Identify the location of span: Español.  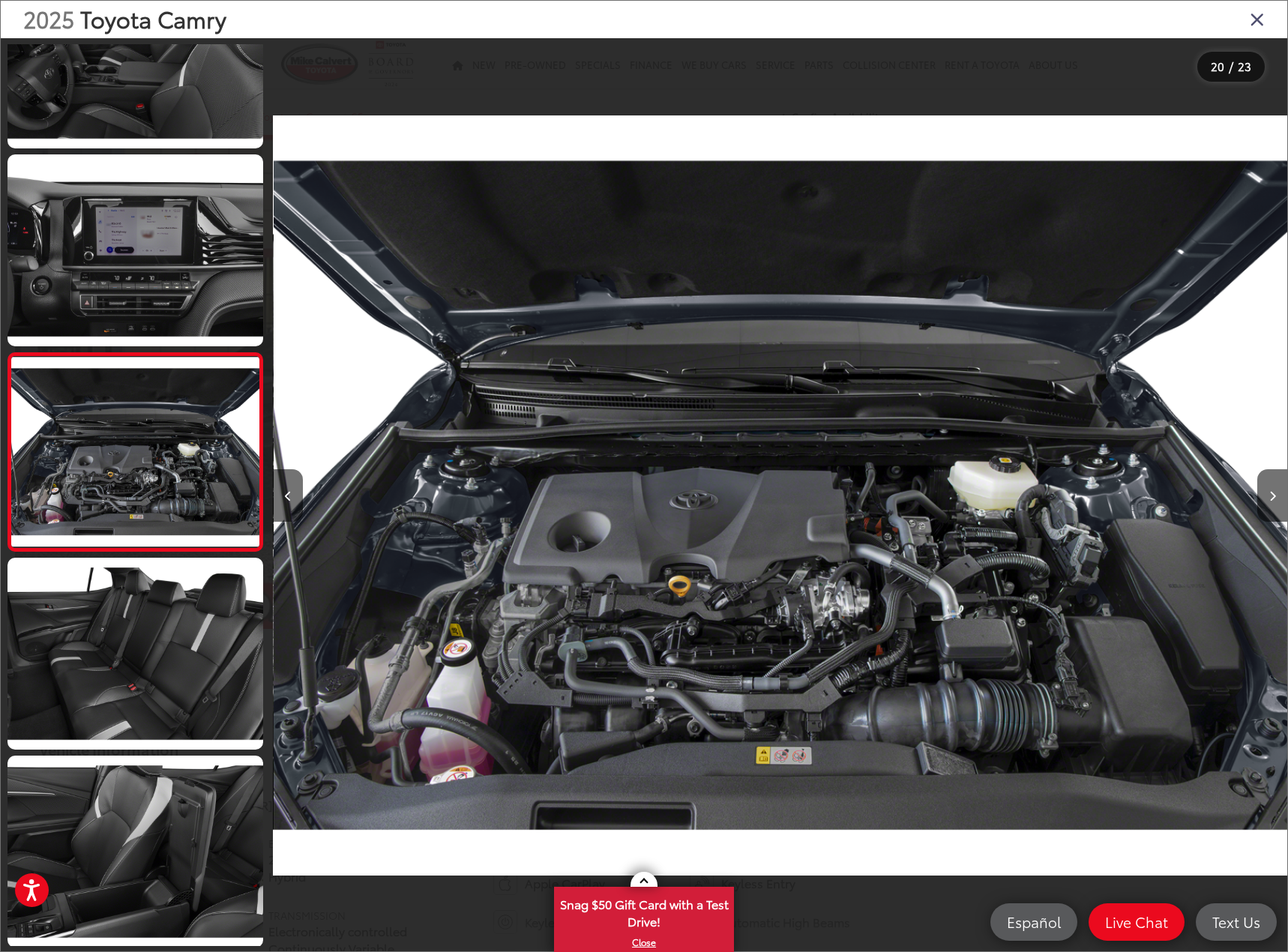
(1034, 922).